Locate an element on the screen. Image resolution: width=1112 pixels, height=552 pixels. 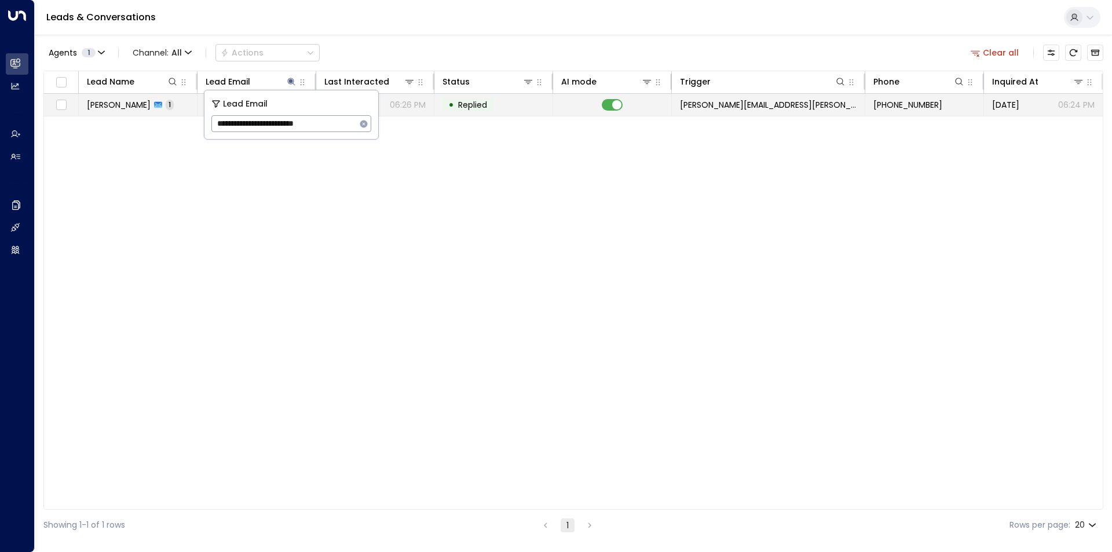
span: Toggle select row is located at coordinates (61, 105).